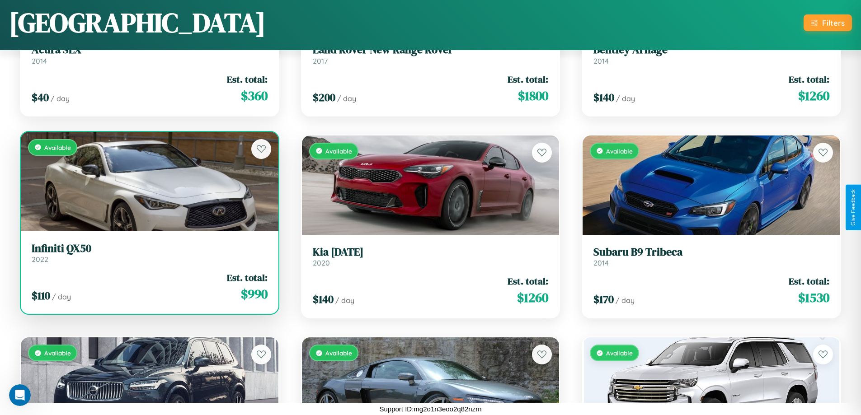  Describe the element at coordinates (711, 252) in the screenshot. I see `h3: Subaru B9 Tribeca` at that location.